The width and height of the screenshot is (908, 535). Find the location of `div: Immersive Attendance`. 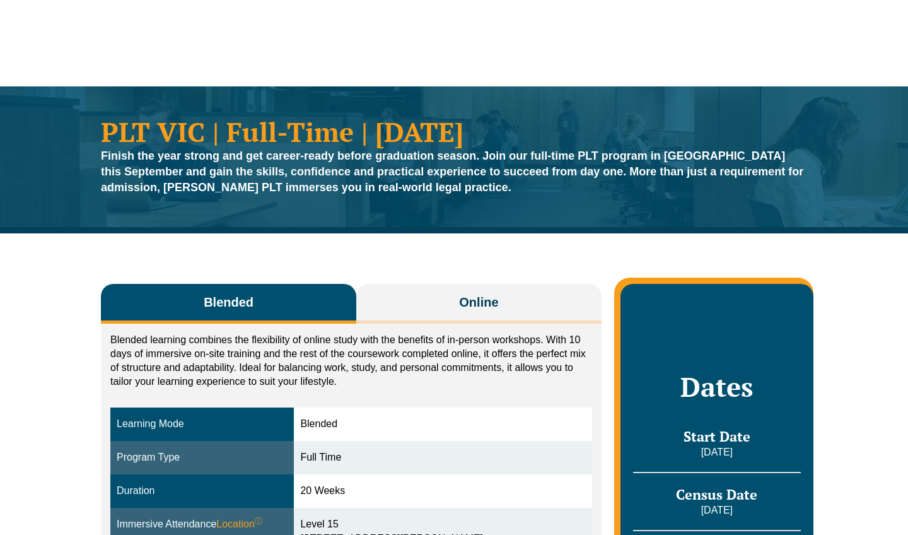

div: Immersive Attendance is located at coordinates (202, 524).